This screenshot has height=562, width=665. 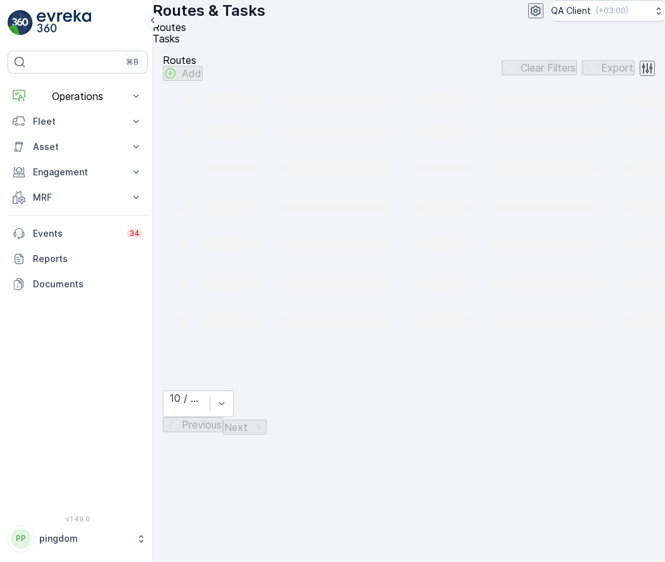 What do you see at coordinates (77, 284) in the screenshot?
I see `a: Documents` at bounding box center [77, 284].